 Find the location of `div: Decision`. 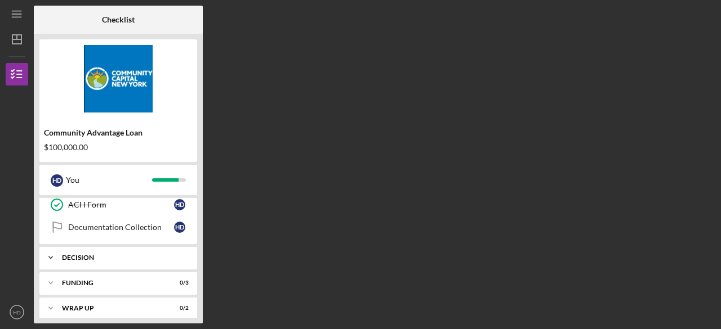

div: Decision is located at coordinates (122, 258).